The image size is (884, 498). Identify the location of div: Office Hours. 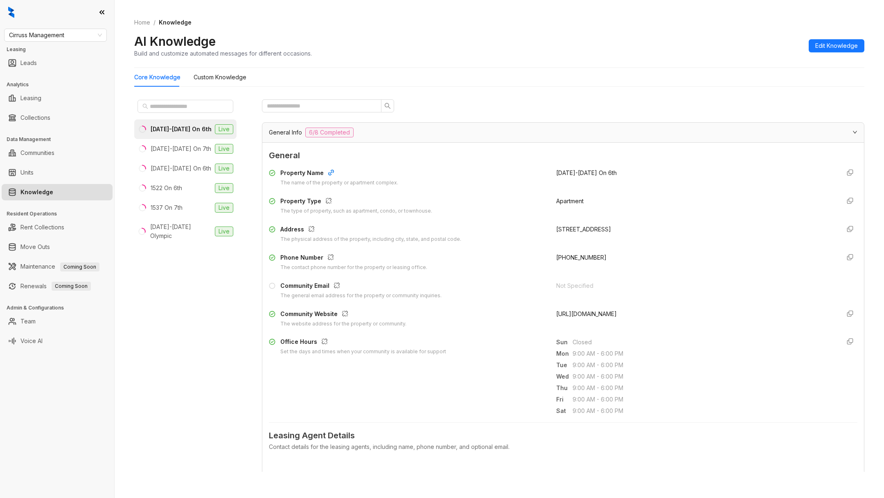
(363, 343).